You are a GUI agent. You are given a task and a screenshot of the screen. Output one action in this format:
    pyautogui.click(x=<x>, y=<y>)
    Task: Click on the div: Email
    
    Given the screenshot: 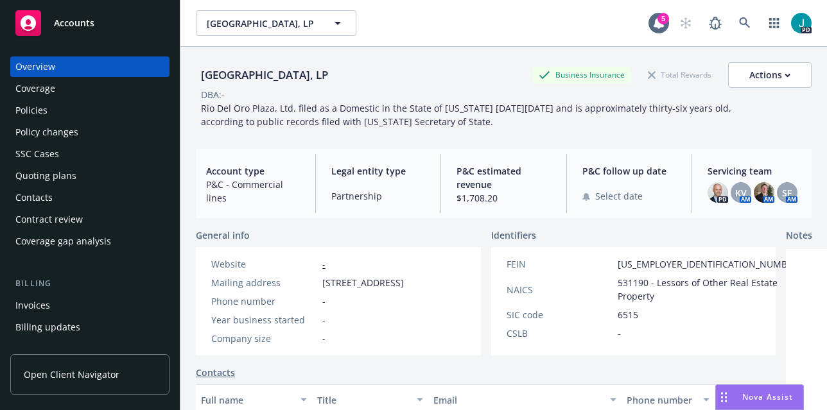 What is the action you would take?
    pyautogui.click(x=517, y=400)
    